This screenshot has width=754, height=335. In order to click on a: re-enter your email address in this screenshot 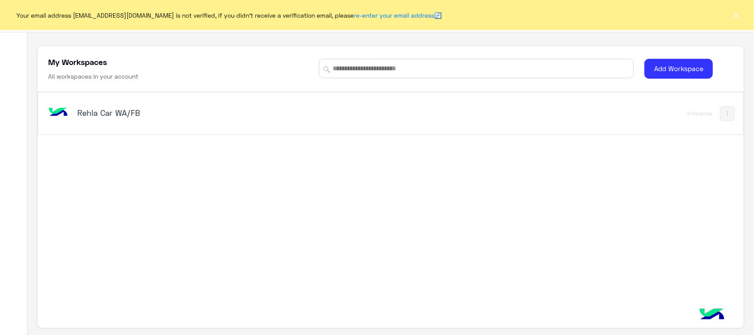, I will do `click(394, 15)`.